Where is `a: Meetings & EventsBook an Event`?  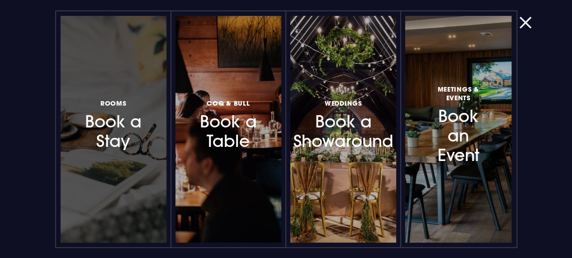 a: Meetings & EventsBook an Event is located at coordinates (458, 129).